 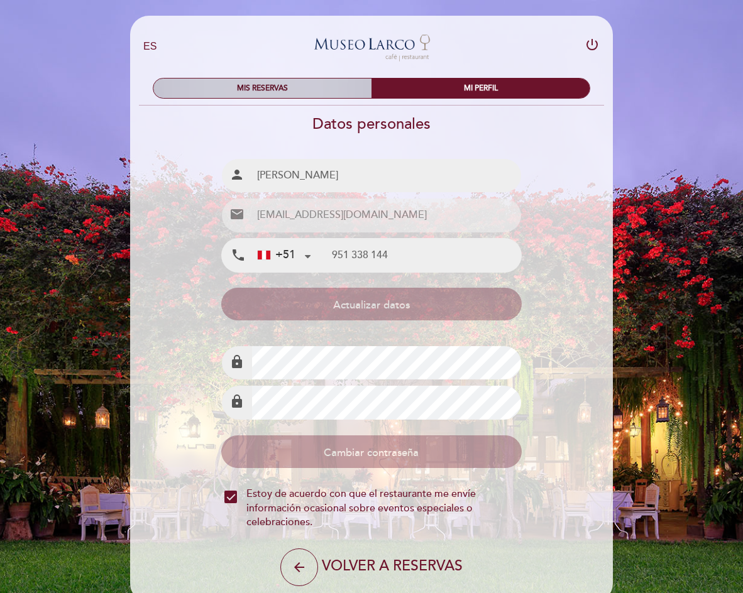 What do you see at coordinates (284, 255) in the screenshot?
I see `div: Peru (Perú): +51` at bounding box center [284, 255].